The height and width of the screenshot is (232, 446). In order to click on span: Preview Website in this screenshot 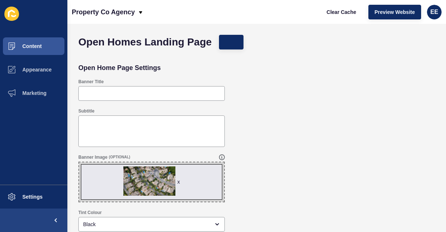, I will do `click(394, 12)`.